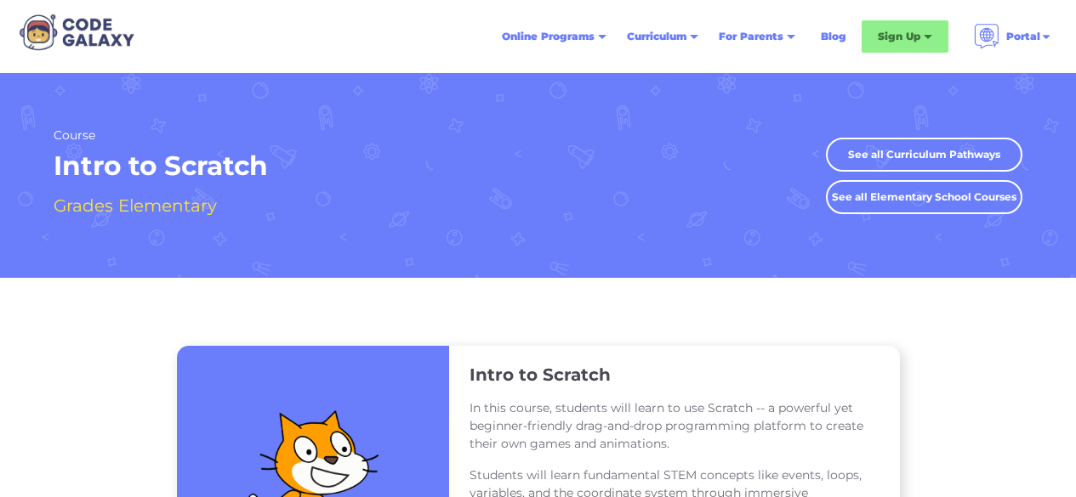  I want to click on div: Portal, so click(1023, 37).